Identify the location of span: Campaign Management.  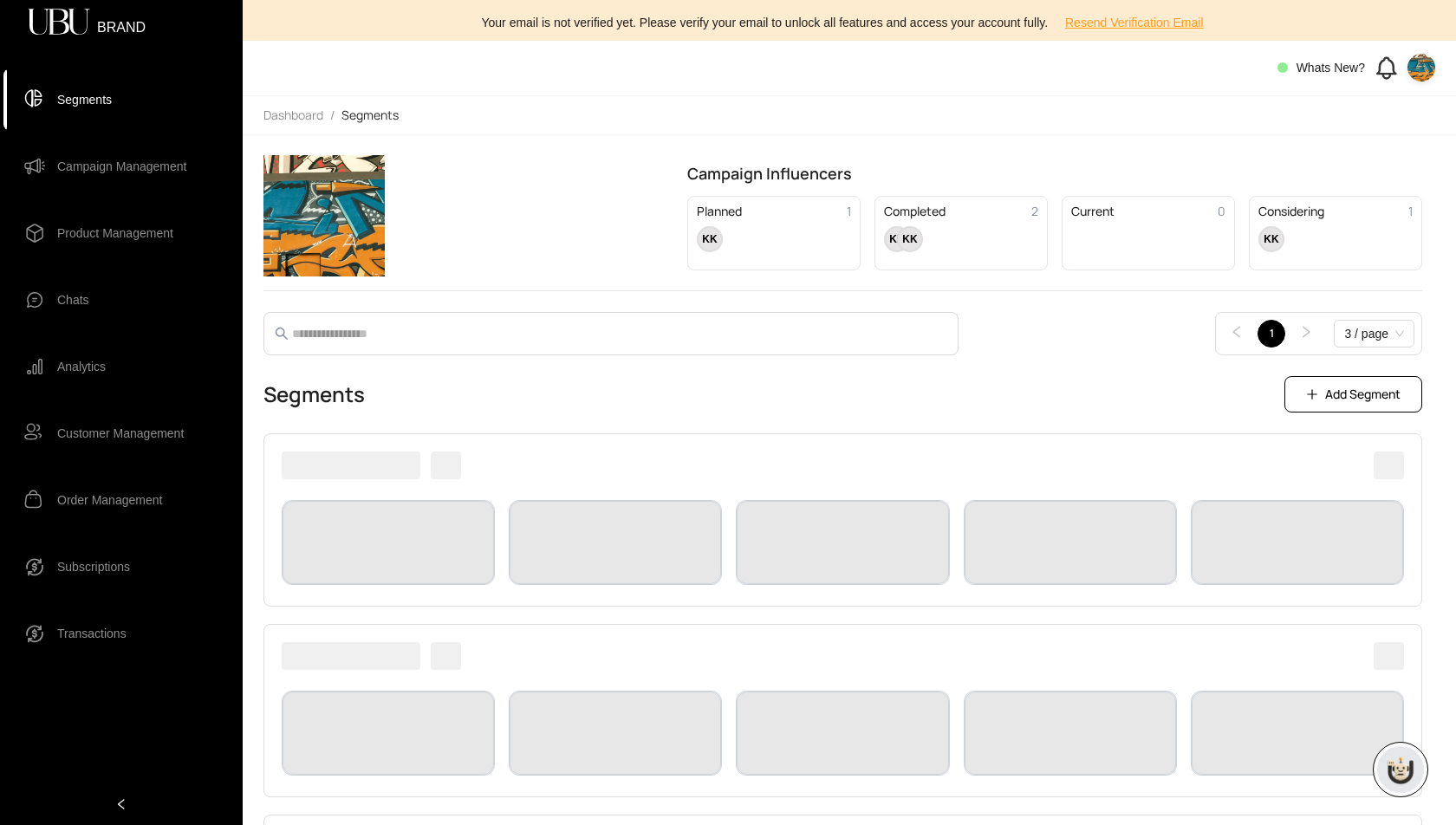
(121, 166).